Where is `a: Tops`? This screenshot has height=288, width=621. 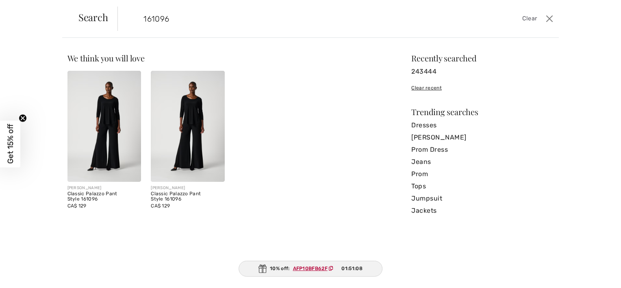 a: Tops is located at coordinates (482, 186).